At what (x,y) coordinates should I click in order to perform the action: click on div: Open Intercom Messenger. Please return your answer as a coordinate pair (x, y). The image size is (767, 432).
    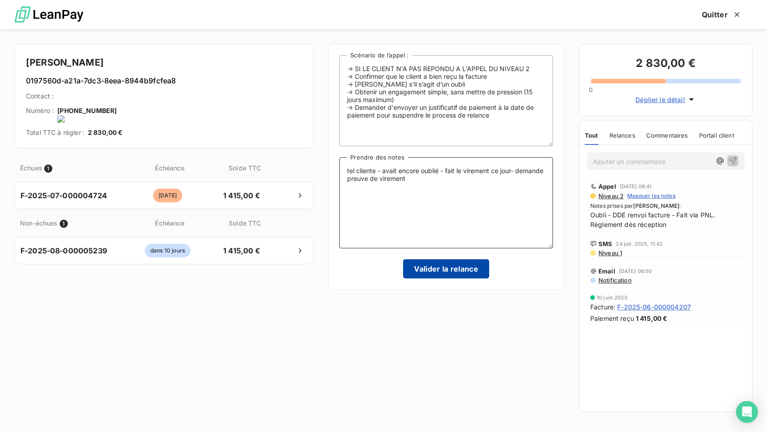
    Looking at the image, I should click on (747, 412).